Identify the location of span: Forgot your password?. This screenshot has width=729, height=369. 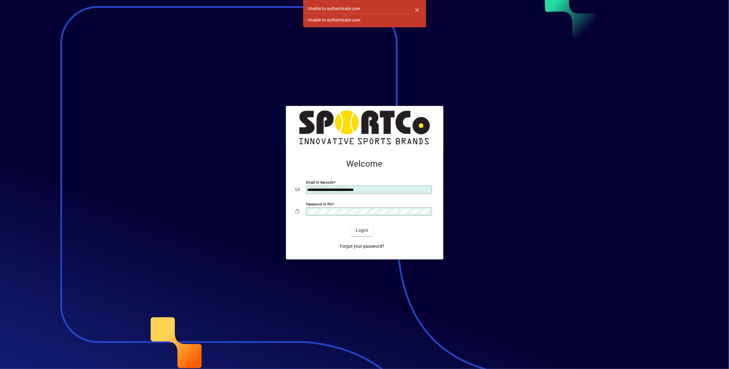
(362, 246).